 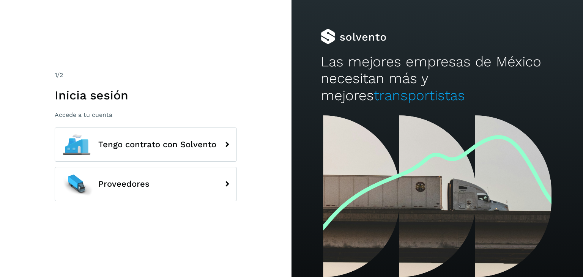 I want to click on button: Tengo contrato con Solvento, so click(x=146, y=145).